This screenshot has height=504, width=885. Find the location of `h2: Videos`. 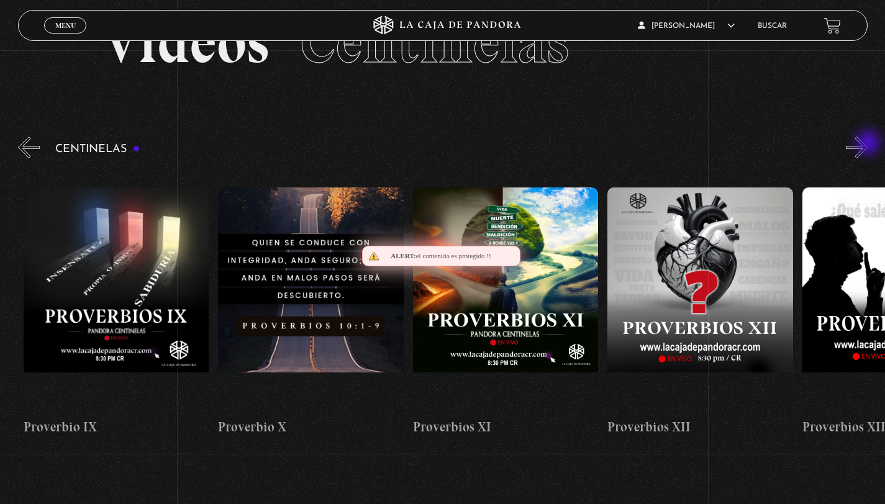

h2: Videos is located at coordinates (442, 42).